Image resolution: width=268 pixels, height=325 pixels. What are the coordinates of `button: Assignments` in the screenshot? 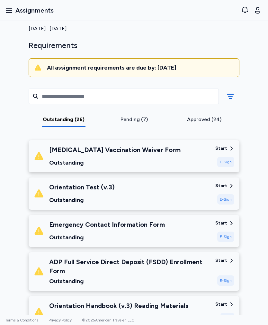 It's located at (29, 10).